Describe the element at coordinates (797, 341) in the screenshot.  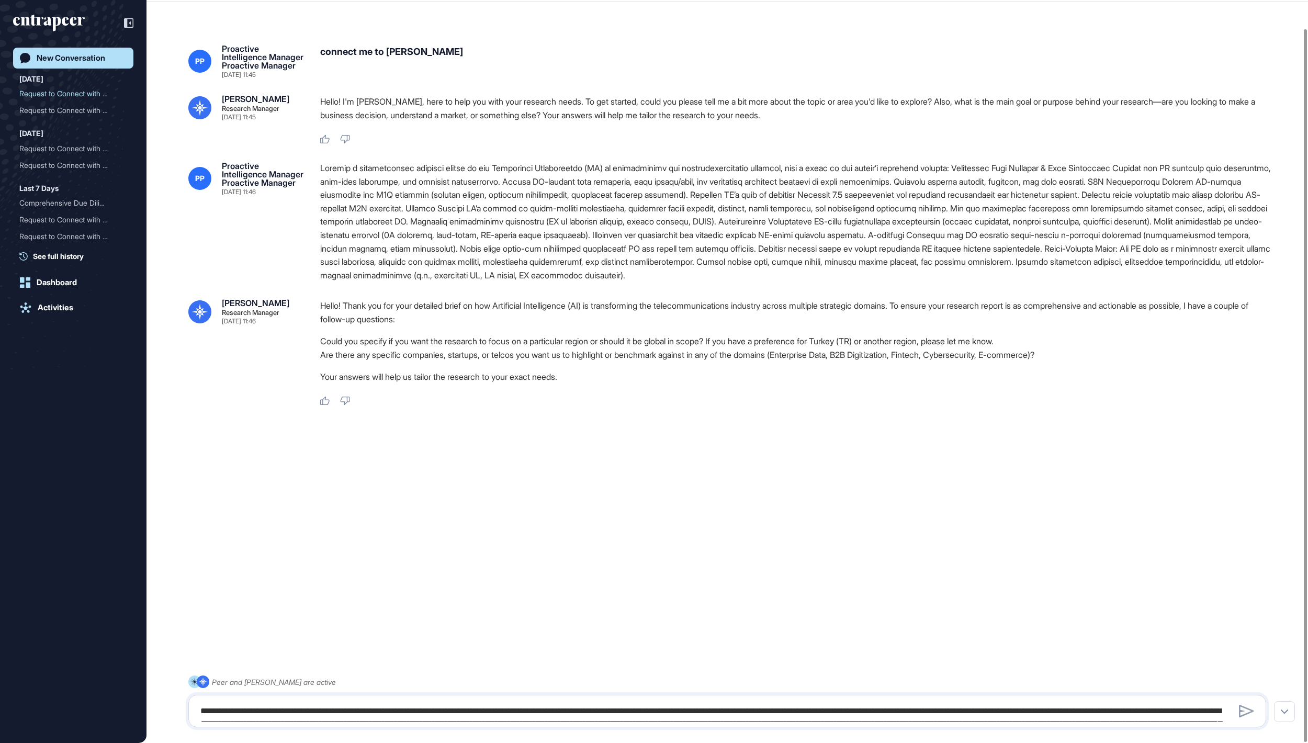
I see `li: Could you specify if you want the research to focus on a particular region or should it be global...` at that location.